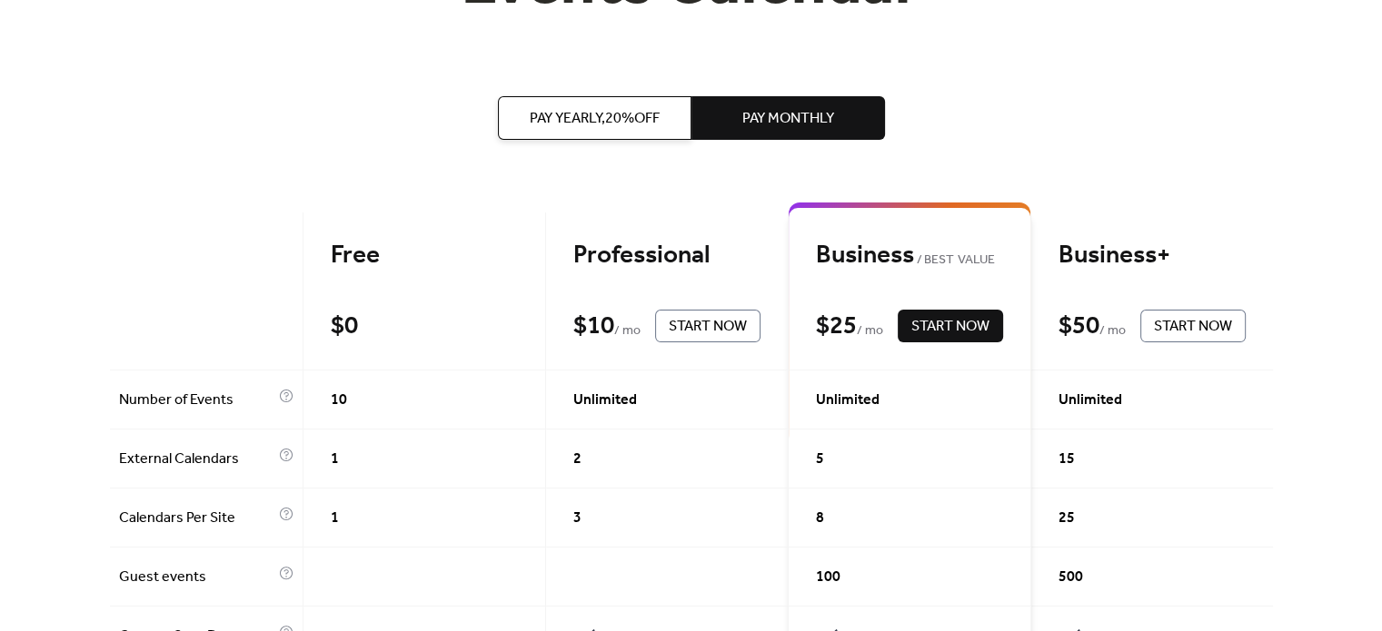 This screenshot has width=1382, height=631. I want to click on span: 25, so click(1067, 519).